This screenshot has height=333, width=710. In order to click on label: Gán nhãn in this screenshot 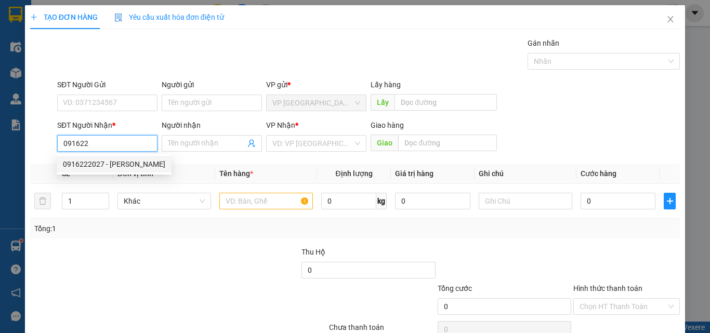, I will do `click(543, 43)`.